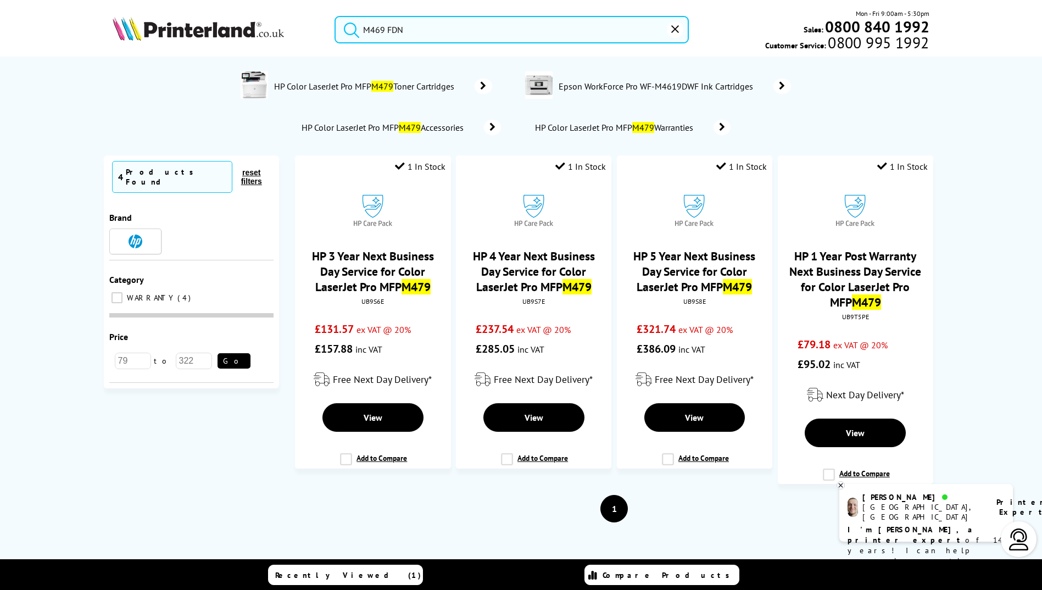  I want to click on span: Sales:, so click(813, 29).